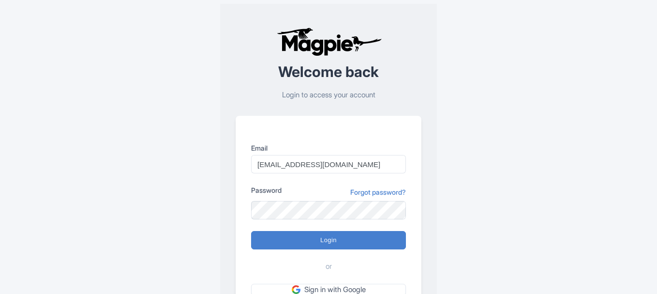 The width and height of the screenshot is (657, 294). Describe the element at coordinates (329, 164) in the screenshot. I see `input: you@example.com` at that location.